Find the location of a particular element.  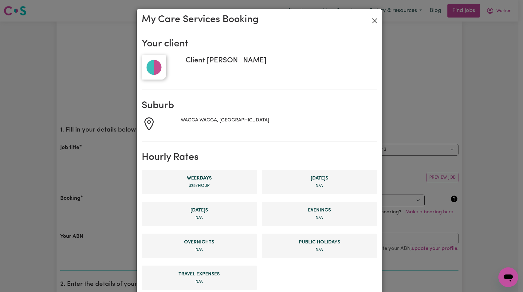

h2: Your client is located at coordinates (260, 44).